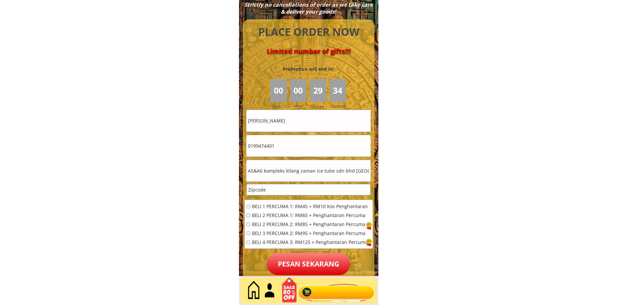 The width and height of the screenshot is (617, 305). What do you see at coordinates (308, 264) in the screenshot?
I see `p: Pesan sekarang` at bounding box center [308, 264].